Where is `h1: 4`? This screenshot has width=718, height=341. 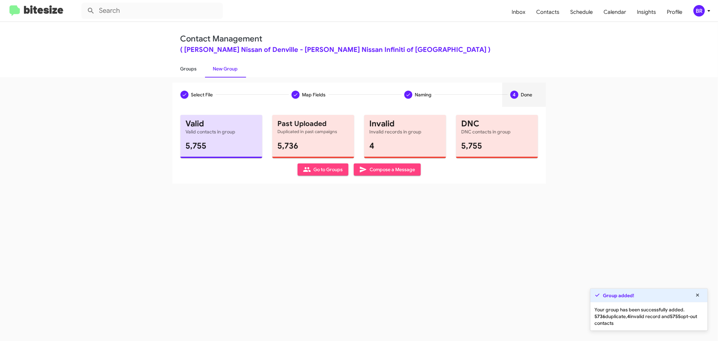 h1: 4 is located at coordinates (405, 146).